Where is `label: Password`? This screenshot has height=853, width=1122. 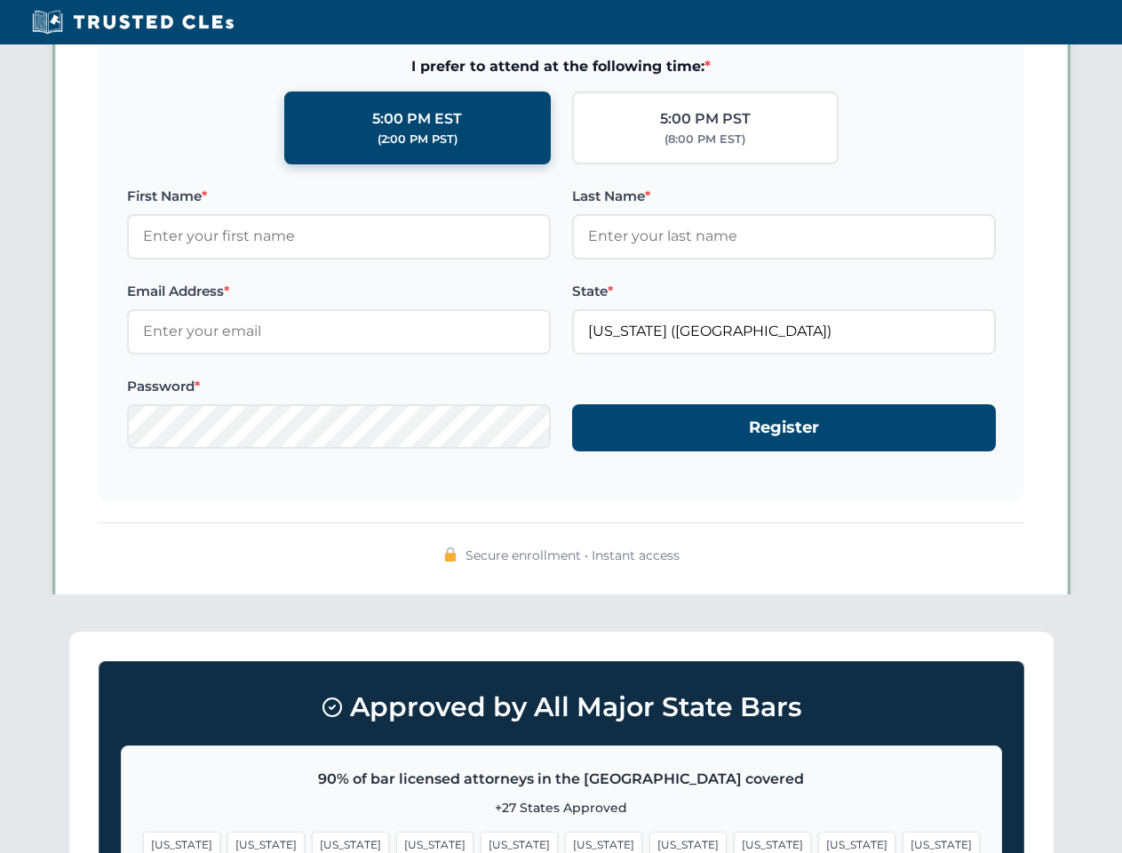
label: Password is located at coordinates (339, 387).